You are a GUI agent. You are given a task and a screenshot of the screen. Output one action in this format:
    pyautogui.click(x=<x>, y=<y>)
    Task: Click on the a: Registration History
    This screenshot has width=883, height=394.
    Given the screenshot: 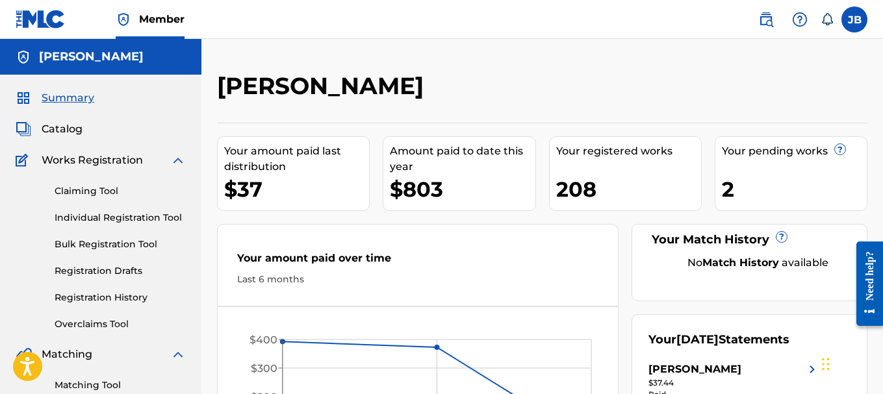 What is the action you would take?
    pyautogui.click(x=120, y=297)
    